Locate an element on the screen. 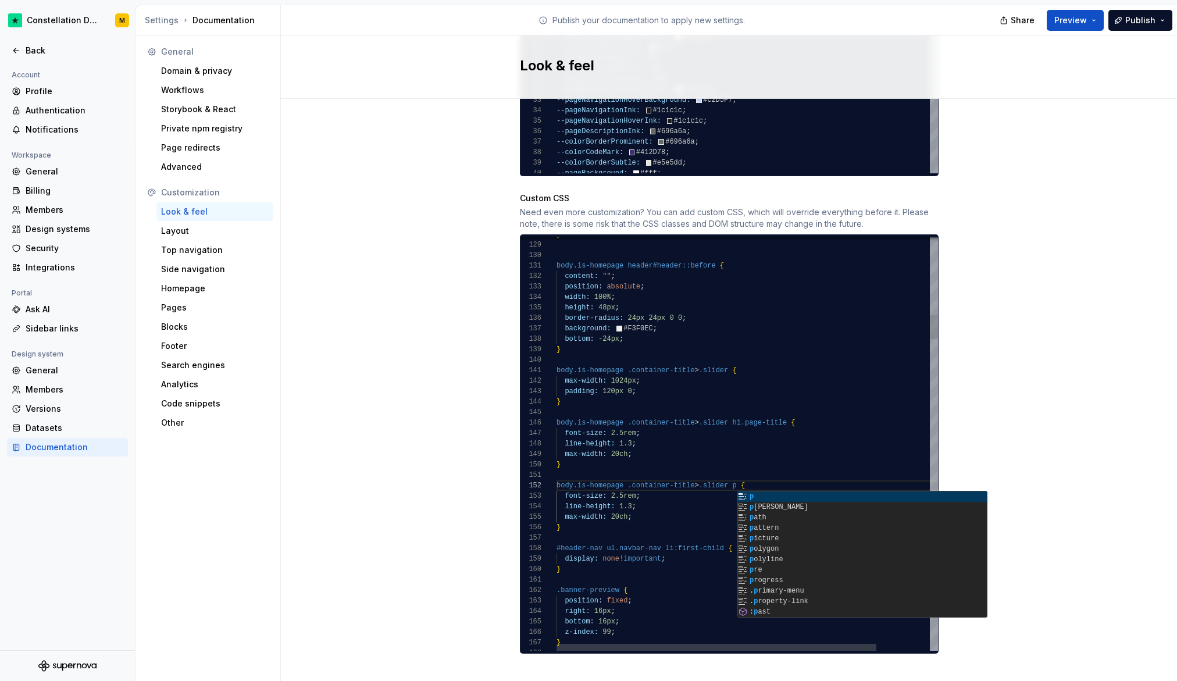 This screenshot has width=1177, height=681. div: Look & feel is located at coordinates (215, 212).